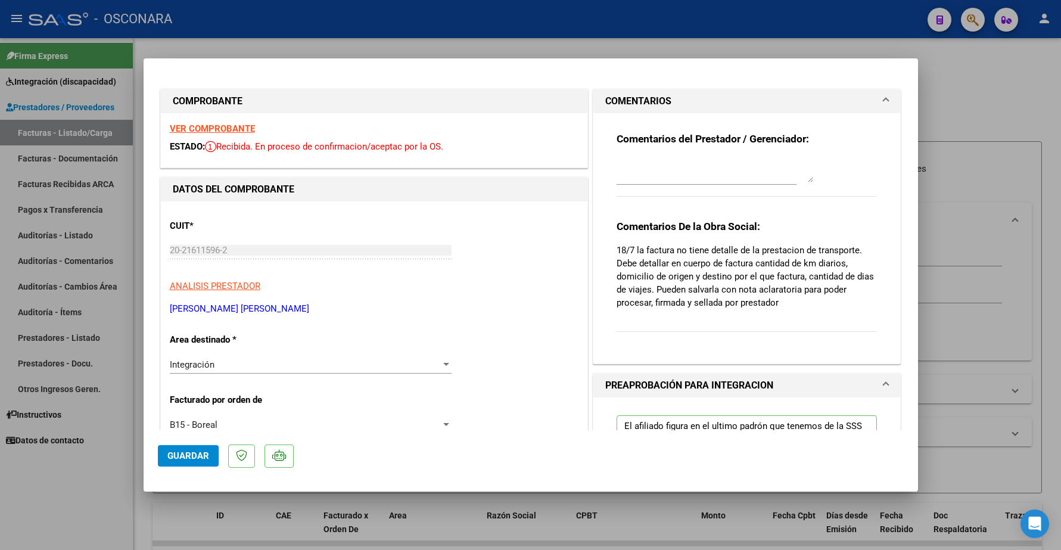 The height and width of the screenshot is (550, 1061). I want to click on div: COMENTARIOS, so click(747, 238).